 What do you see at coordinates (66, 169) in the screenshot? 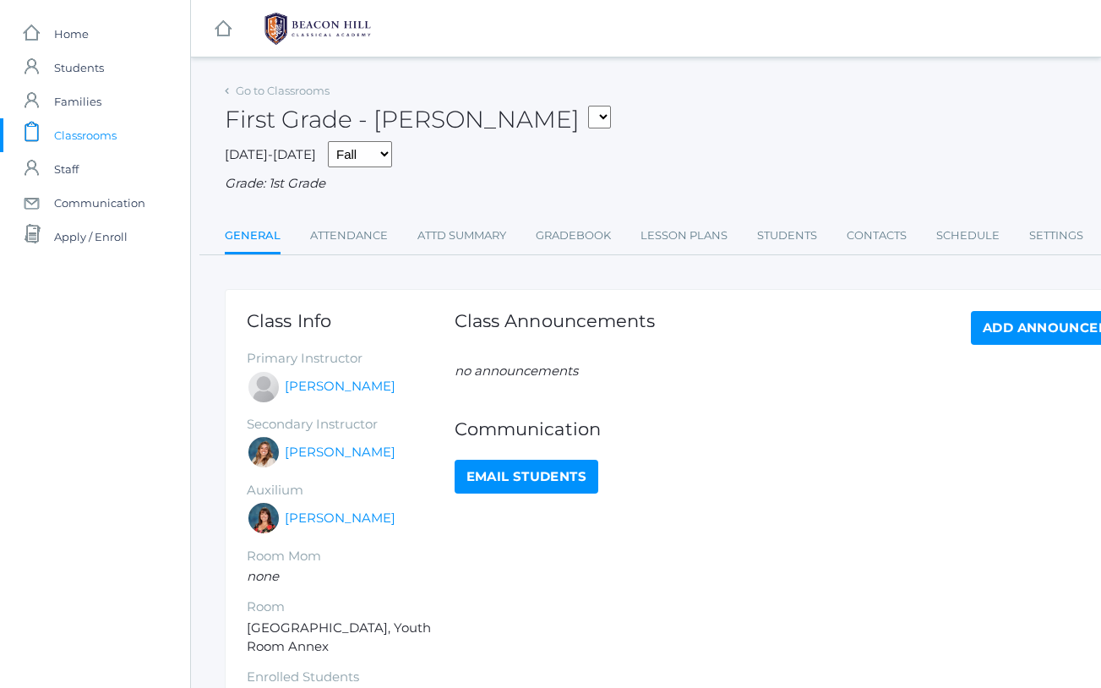
I see `span: Staff` at bounding box center [66, 169].